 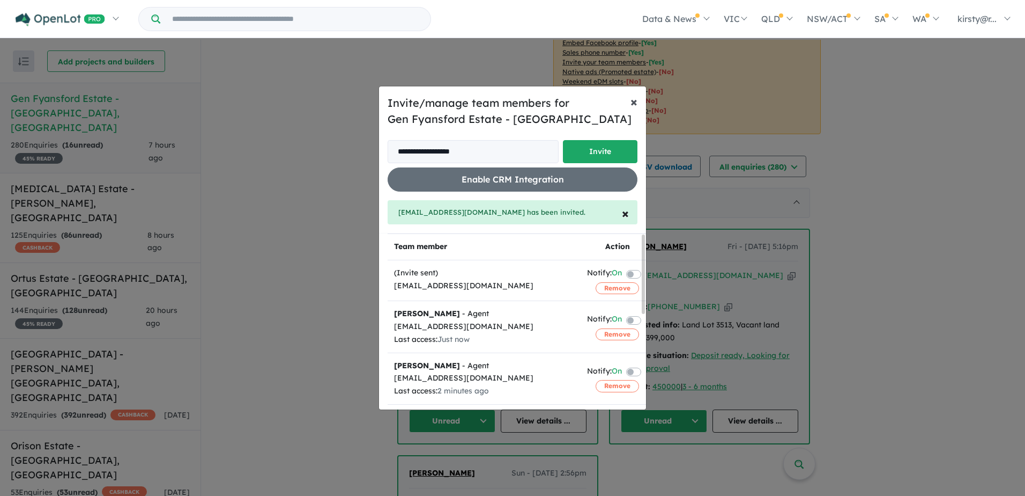 I want to click on span: Just now, so click(x=454, y=339).